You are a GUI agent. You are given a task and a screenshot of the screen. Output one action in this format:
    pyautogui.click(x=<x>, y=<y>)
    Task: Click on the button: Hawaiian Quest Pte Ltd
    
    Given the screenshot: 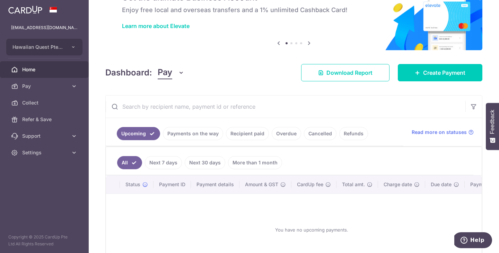 What is the action you would take?
    pyautogui.click(x=44, y=47)
    